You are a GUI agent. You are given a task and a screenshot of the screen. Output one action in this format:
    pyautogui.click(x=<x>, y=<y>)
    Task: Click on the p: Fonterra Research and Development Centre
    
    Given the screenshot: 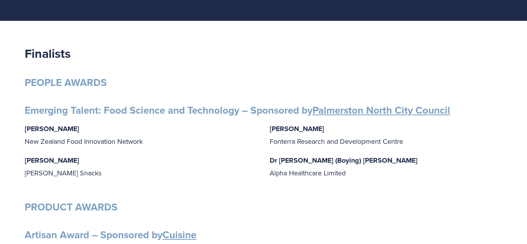 What is the action you would take?
    pyautogui.click(x=386, y=135)
    